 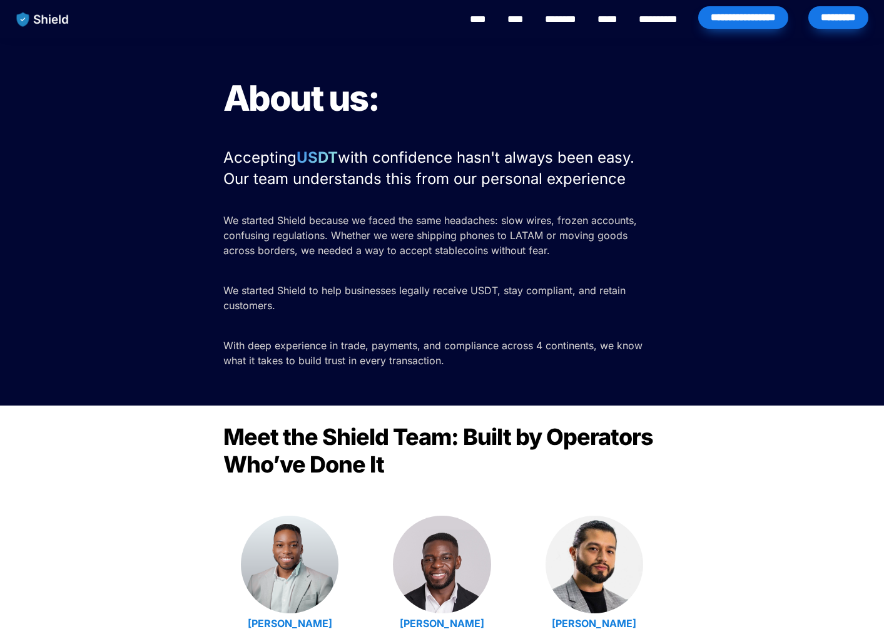 I want to click on span: We started Shield to help businesses legally receive USDT, stay compliant, and retain customers., so click(x=426, y=298).